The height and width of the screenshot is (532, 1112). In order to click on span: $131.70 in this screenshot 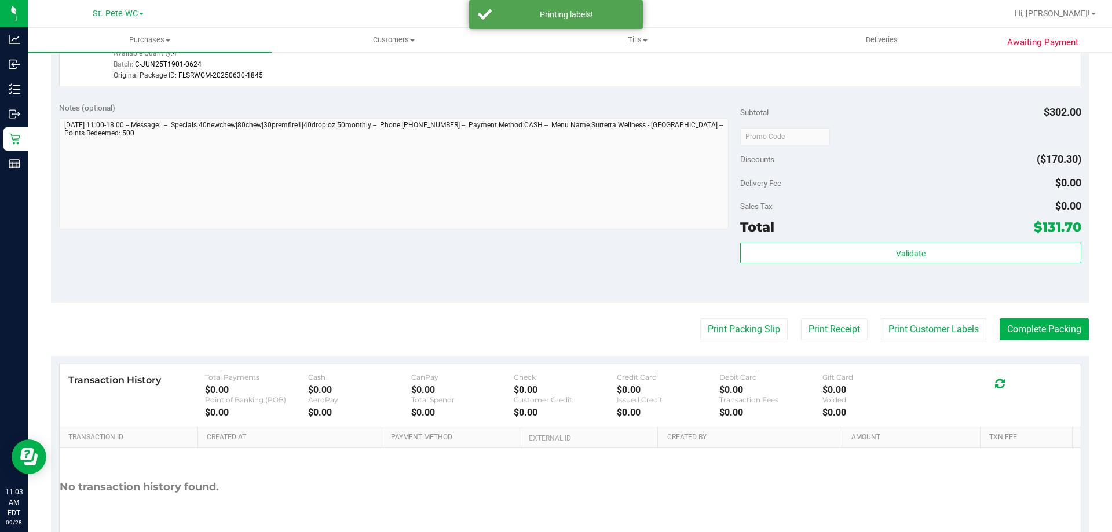, I will do `click(1057, 227)`.